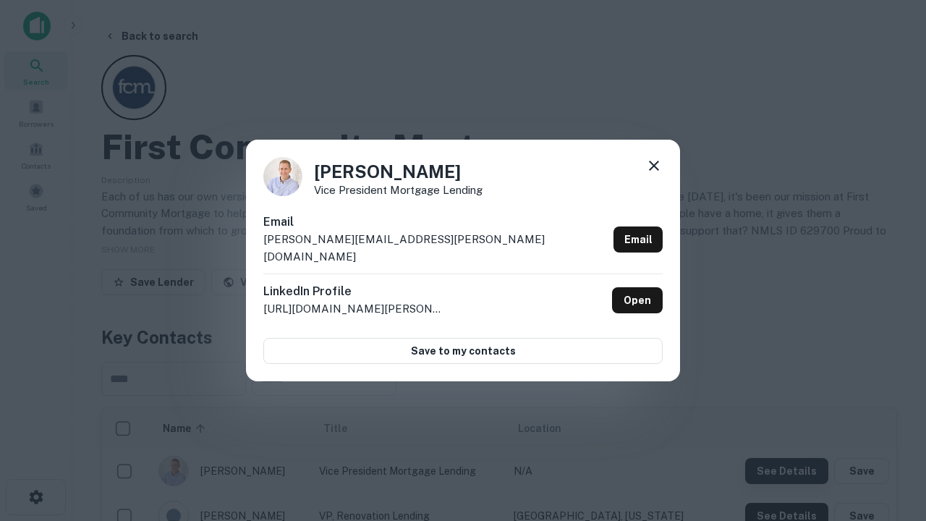 The image size is (926, 521). Describe the element at coordinates (890, 393) in the screenshot. I see `div: Chat Widget` at that location.